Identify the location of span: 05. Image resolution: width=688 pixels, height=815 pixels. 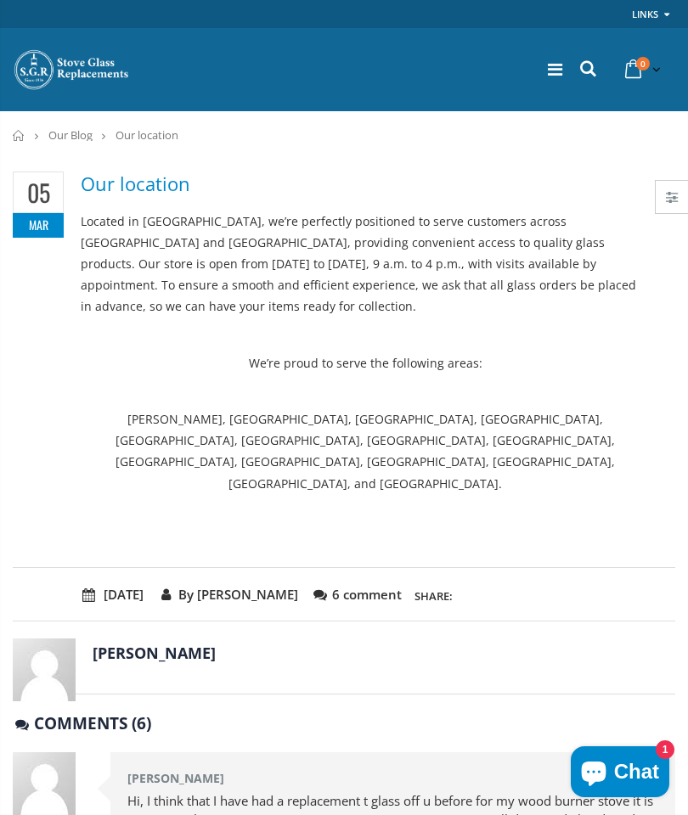
(38, 192).